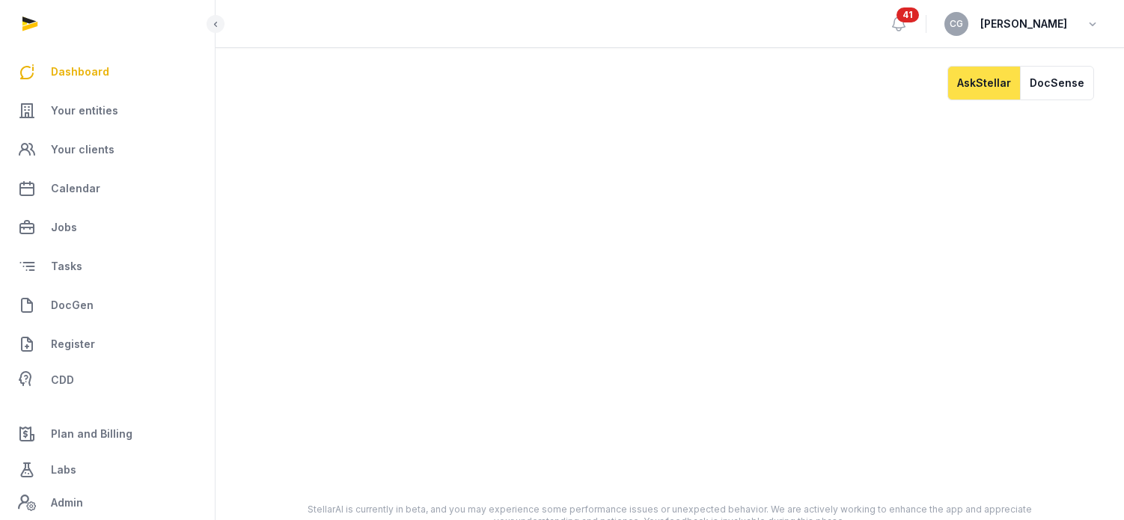 This screenshot has height=520, width=1124. What do you see at coordinates (91, 434) in the screenshot?
I see `span: Plan and Billing` at bounding box center [91, 434].